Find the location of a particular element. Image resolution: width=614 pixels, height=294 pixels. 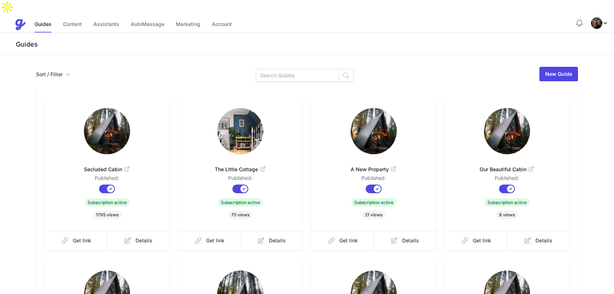

a: Assistants is located at coordinates (106, 25).